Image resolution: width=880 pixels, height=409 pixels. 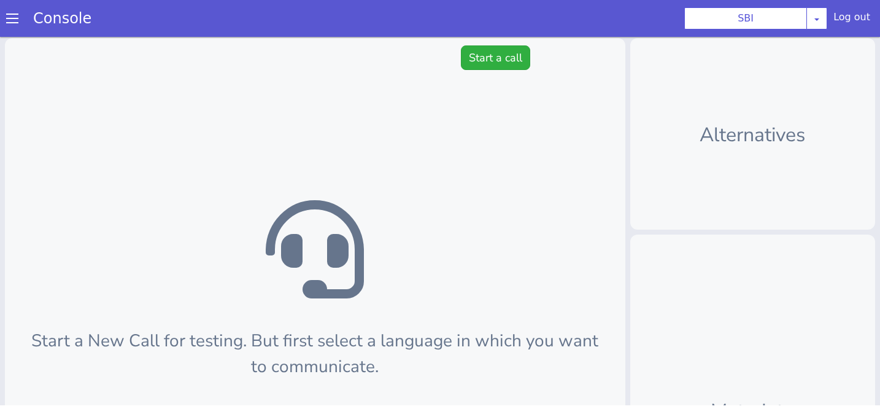 I want to click on button: SBI, so click(x=745, y=18).